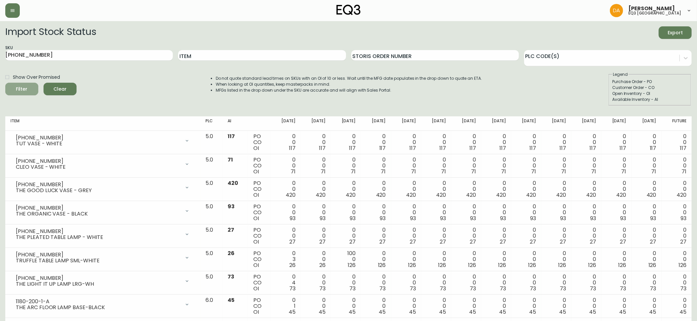 The height and width of the screenshot is (321, 697). What do you see at coordinates (286, 283) in the screenshot?
I see `div: 0 4` at bounding box center [286, 283].